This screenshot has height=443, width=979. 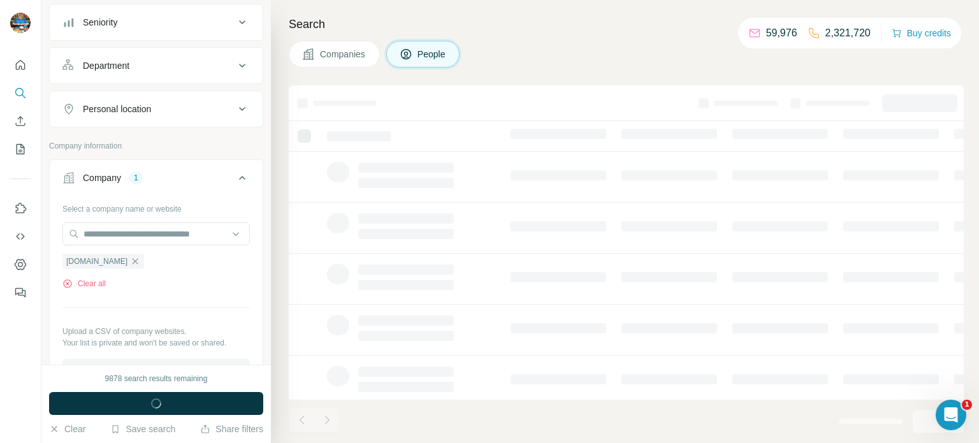 What do you see at coordinates (102, 178) in the screenshot?
I see `div: Company` at bounding box center [102, 178].